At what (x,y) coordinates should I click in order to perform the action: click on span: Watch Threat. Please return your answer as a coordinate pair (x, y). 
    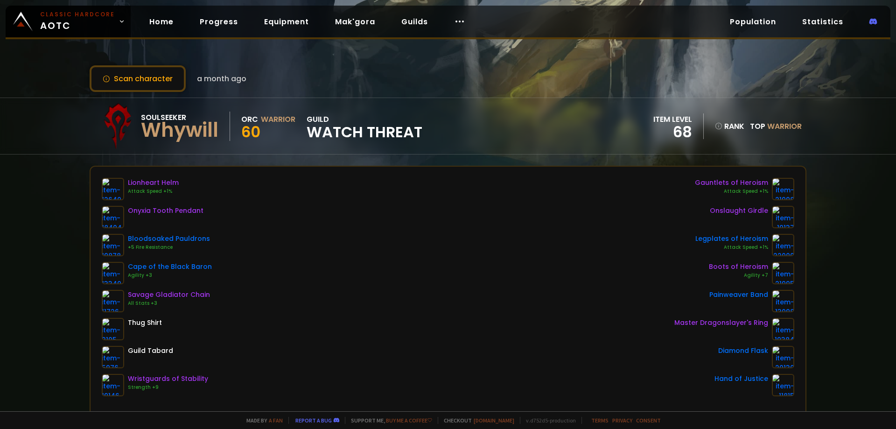
    Looking at the image, I should click on (365, 132).